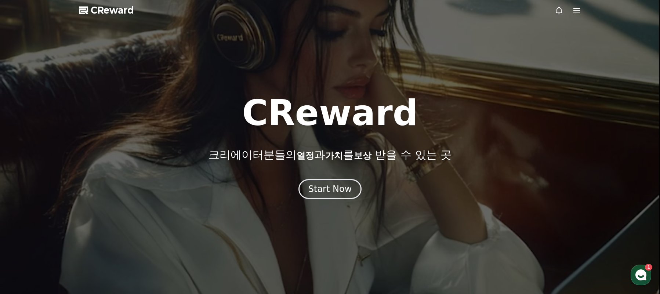  Describe the element at coordinates (330, 189) in the screenshot. I see `button: Start Now` at that location.